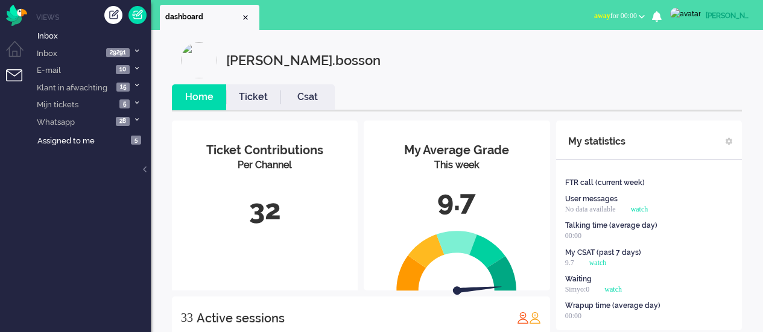 The width and height of the screenshot is (763, 332). I want to click on span: 15, so click(123, 87).